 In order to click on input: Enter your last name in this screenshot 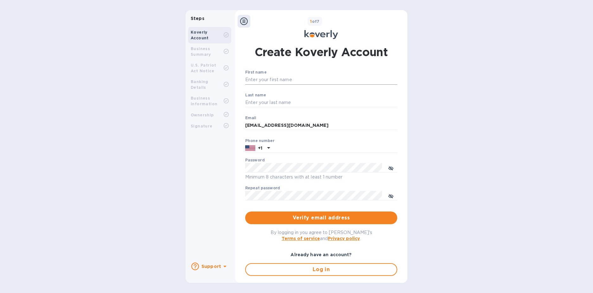, I will do `click(321, 103)`.